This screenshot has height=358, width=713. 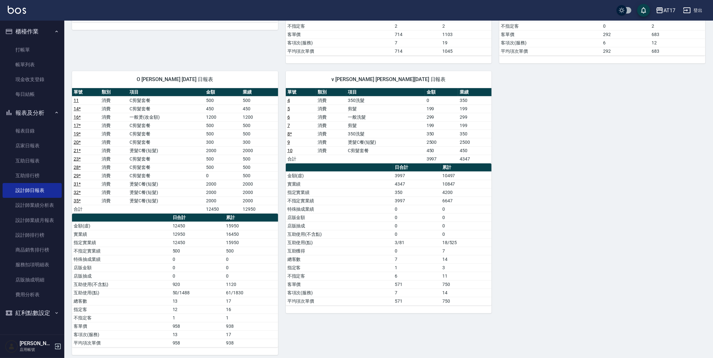 What do you see at coordinates (466, 201) in the screenshot?
I see `td: 6647` at bounding box center [466, 201].